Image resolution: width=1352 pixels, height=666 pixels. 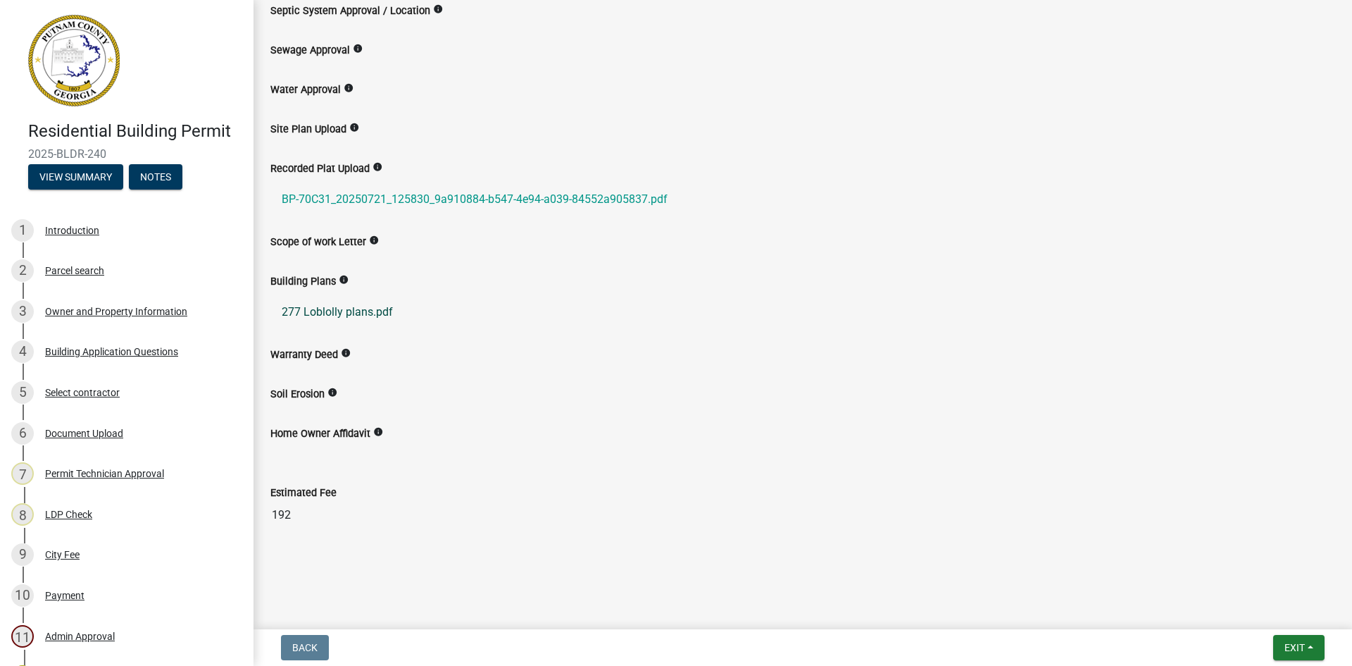 What do you see at coordinates (75, 177) in the screenshot?
I see `button: View Summary` at bounding box center [75, 177].